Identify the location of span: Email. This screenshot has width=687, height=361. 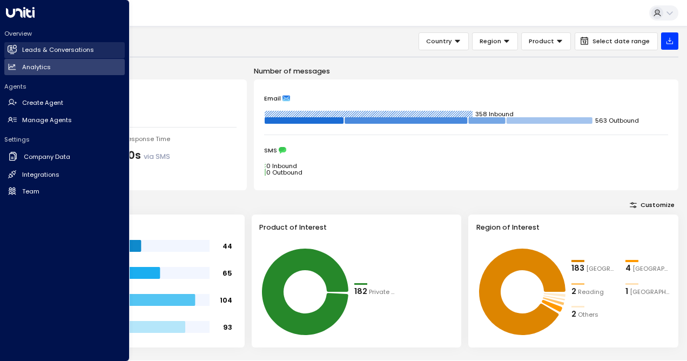
(272, 98).